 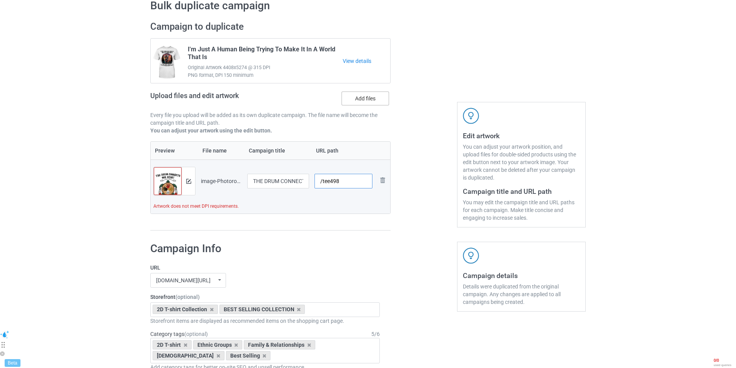 What do you see at coordinates (376, 334) in the screenshot?
I see `div: 5 / 6` at bounding box center [376, 334].